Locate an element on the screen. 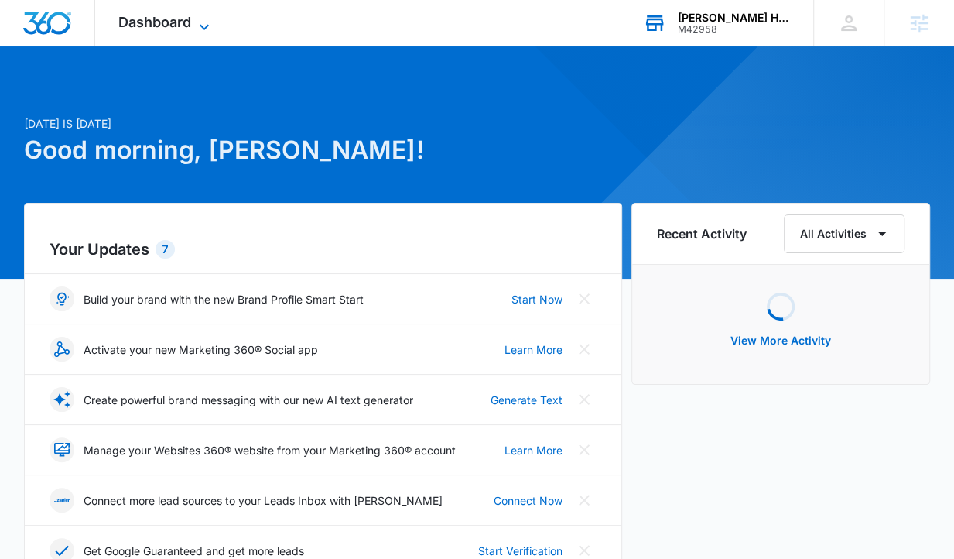 This screenshot has width=954, height=559. p: Build your brand with the new Brand Profile Smart Start is located at coordinates (224, 299).